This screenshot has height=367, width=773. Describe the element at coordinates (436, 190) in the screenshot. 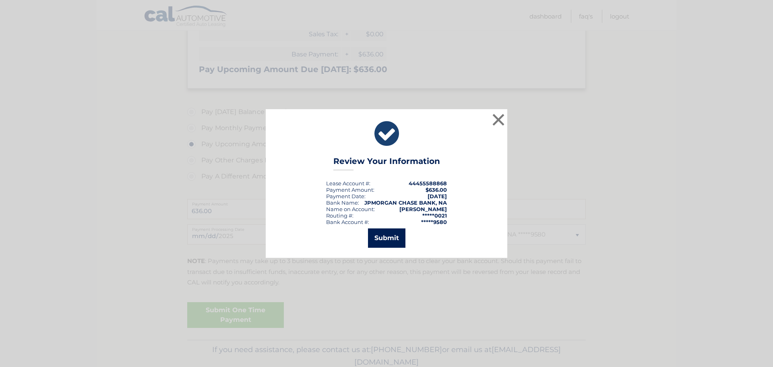

I see `span: $636.00` at that location.